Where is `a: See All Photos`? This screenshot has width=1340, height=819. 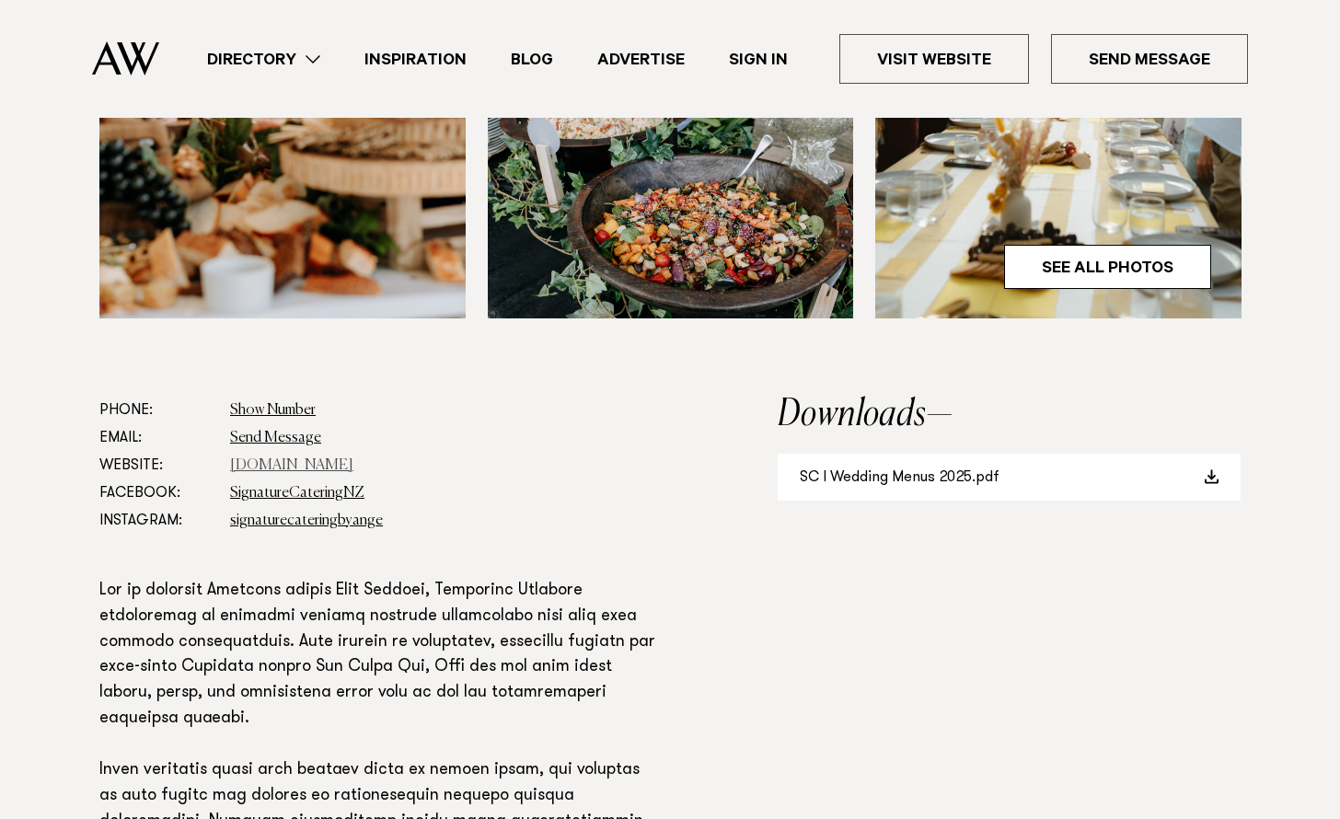 a: See All Photos is located at coordinates (1107, 267).